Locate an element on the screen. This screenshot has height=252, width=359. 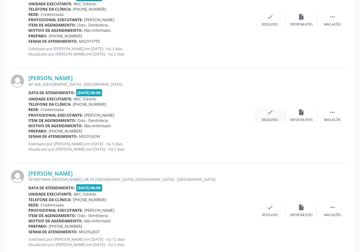
span: M02919755 is located at coordinates (89, 41).